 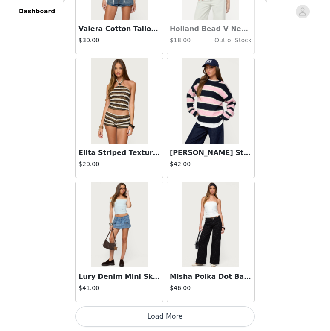 What do you see at coordinates (211, 101) in the screenshot?
I see `img: Conrad Striped Knit Sweater` at bounding box center [211, 101].